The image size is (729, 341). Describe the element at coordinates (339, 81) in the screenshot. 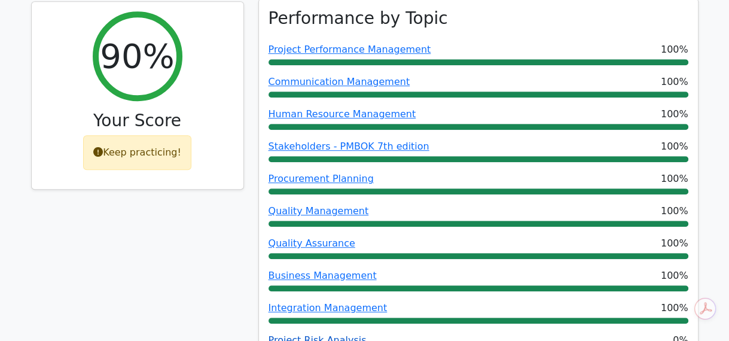

I see `a: Communication Management` at that location.